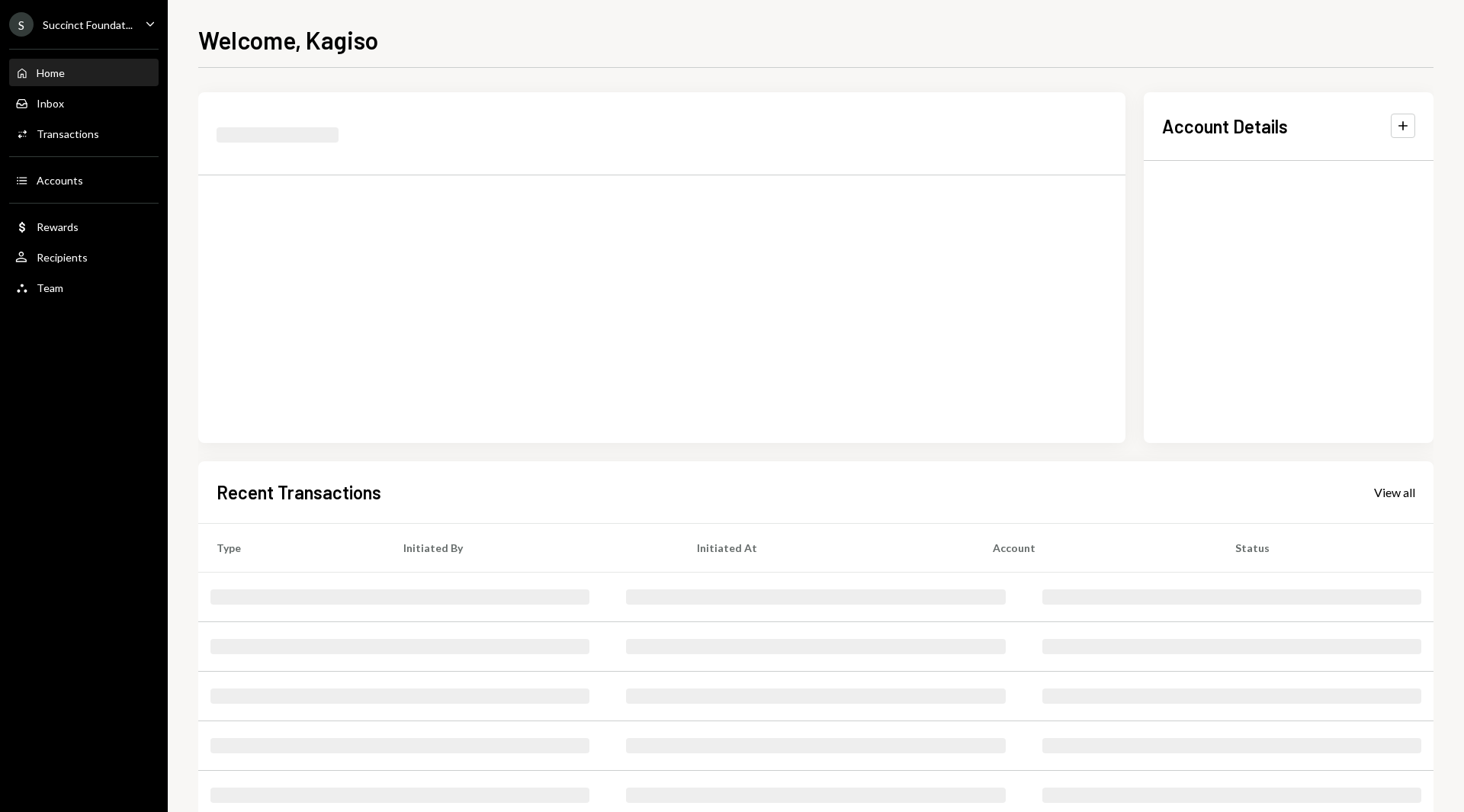  I want to click on div: Inbox, so click(50, 103).